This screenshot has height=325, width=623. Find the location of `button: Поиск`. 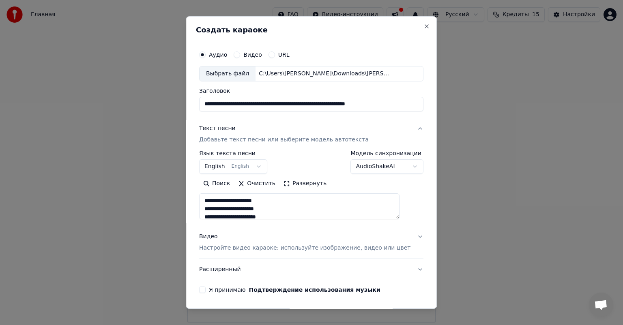

button: Поиск is located at coordinates (217, 184).